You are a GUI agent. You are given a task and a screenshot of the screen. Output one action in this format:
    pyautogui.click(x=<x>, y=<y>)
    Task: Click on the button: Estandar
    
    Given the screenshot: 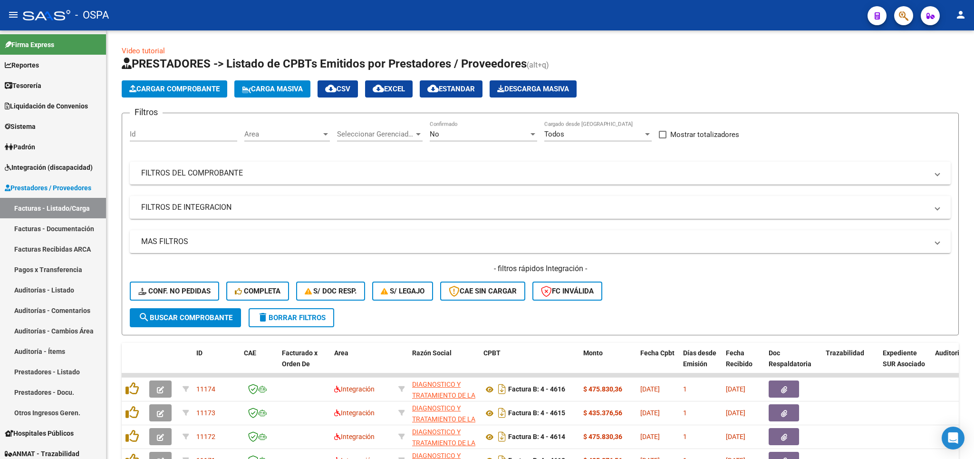 What is the action you would take?
    pyautogui.click(x=451, y=89)
    